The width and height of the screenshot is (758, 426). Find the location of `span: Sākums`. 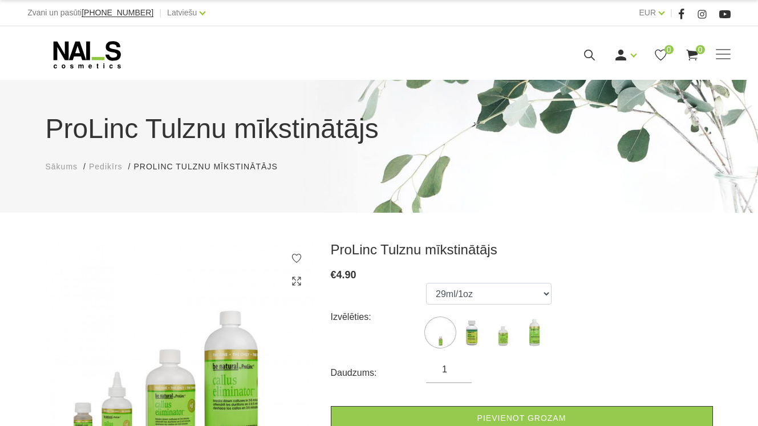

span: Sākums is located at coordinates (62, 167).